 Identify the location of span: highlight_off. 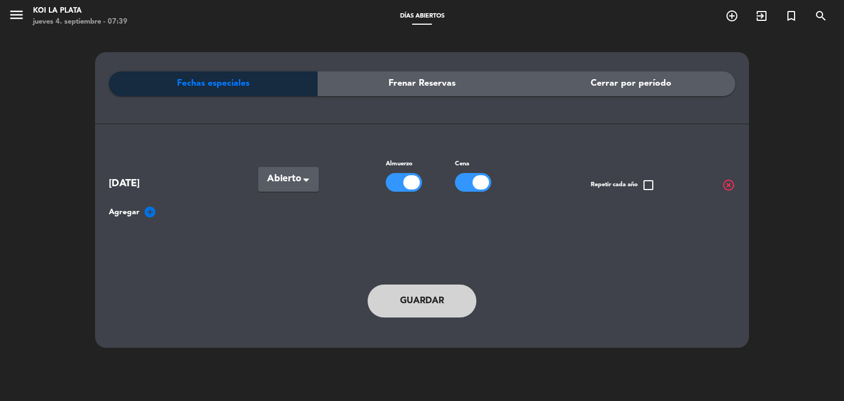
(728, 185).